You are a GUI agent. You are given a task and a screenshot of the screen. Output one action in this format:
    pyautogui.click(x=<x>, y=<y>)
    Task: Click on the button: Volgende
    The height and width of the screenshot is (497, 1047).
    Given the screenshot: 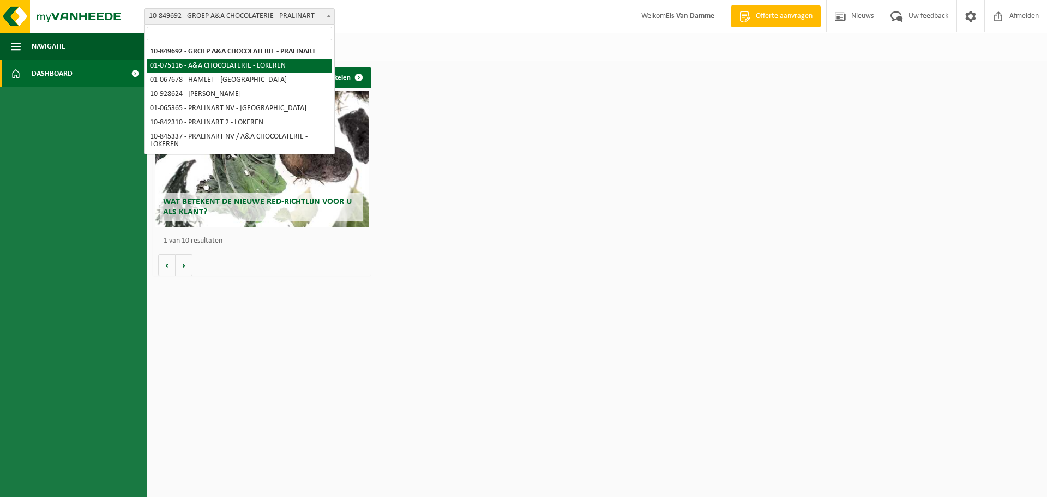 What is the action you would take?
    pyautogui.click(x=184, y=265)
    